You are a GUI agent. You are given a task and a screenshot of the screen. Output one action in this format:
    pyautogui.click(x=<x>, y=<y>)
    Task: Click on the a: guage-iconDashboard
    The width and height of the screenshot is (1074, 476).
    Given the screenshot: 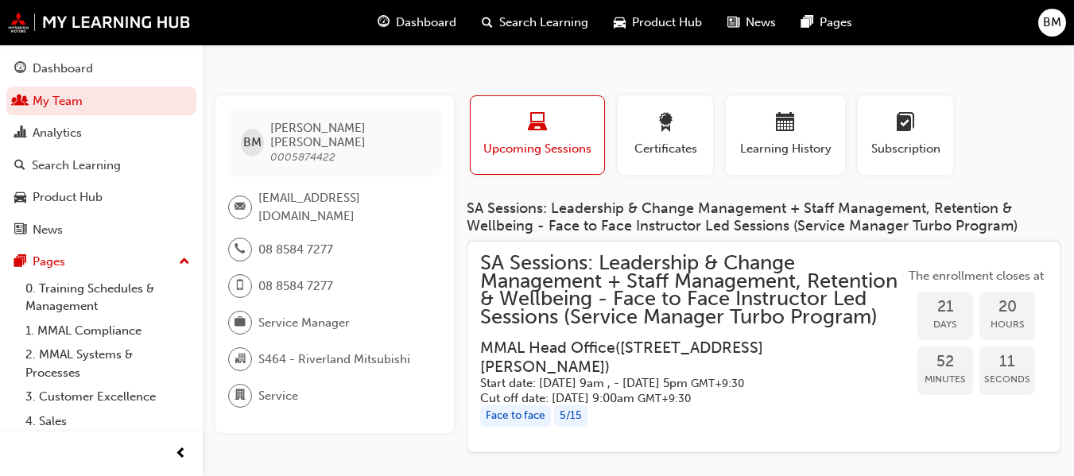 What is the action you would take?
    pyautogui.click(x=417, y=22)
    